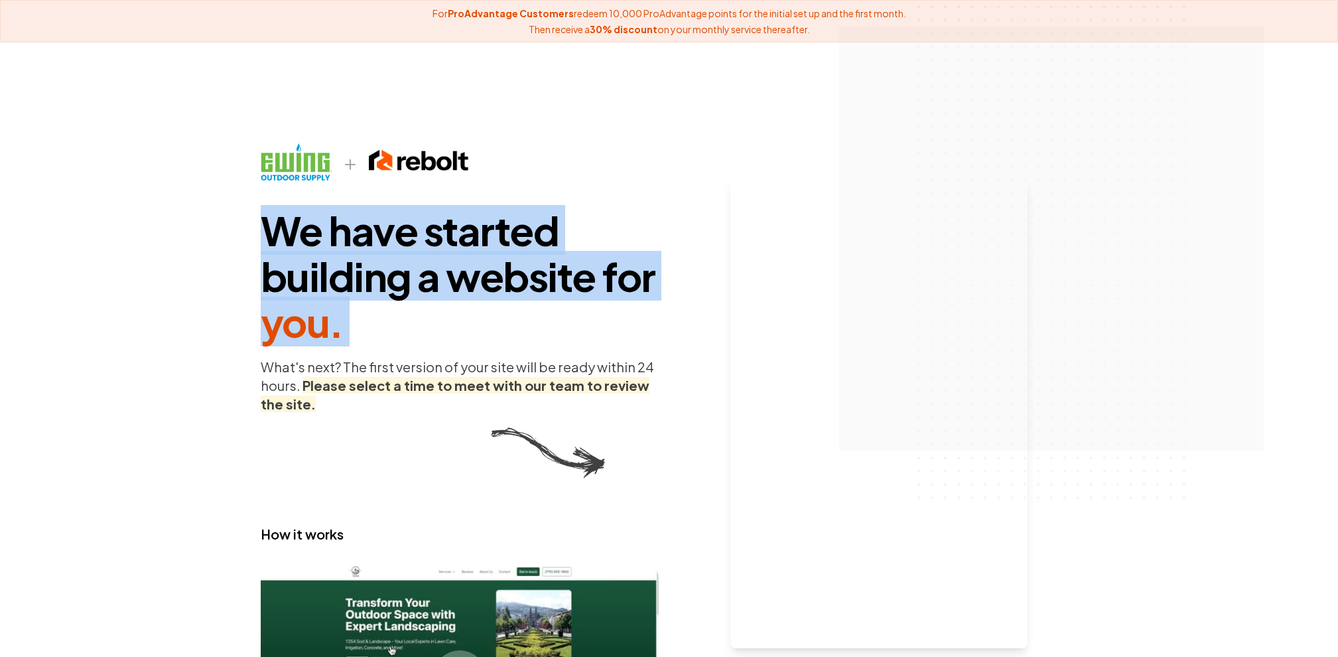 The image size is (1338, 657). What do you see at coordinates (511, 13) in the screenshot?
I see `strong: ProAdvantage Customers` at bounding box center [511, 13].